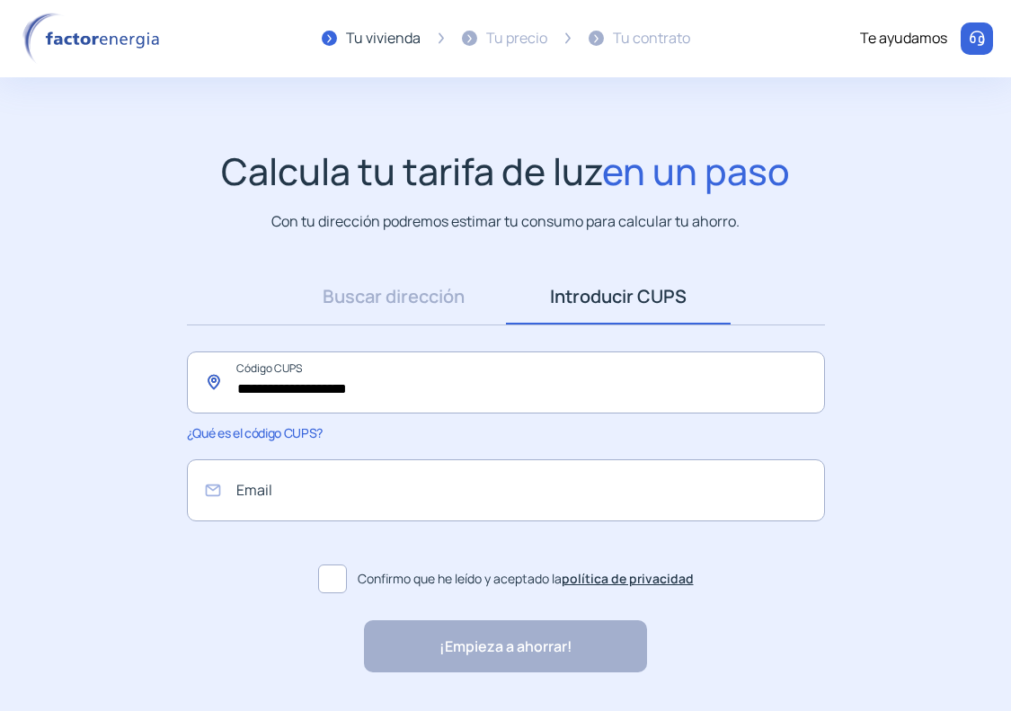 This screenshot has height=711, width=1011. Describe the element at coordinates (505, 171) in the screenshot. I see `h1: Calcula tu tarifa de luz` at that location.